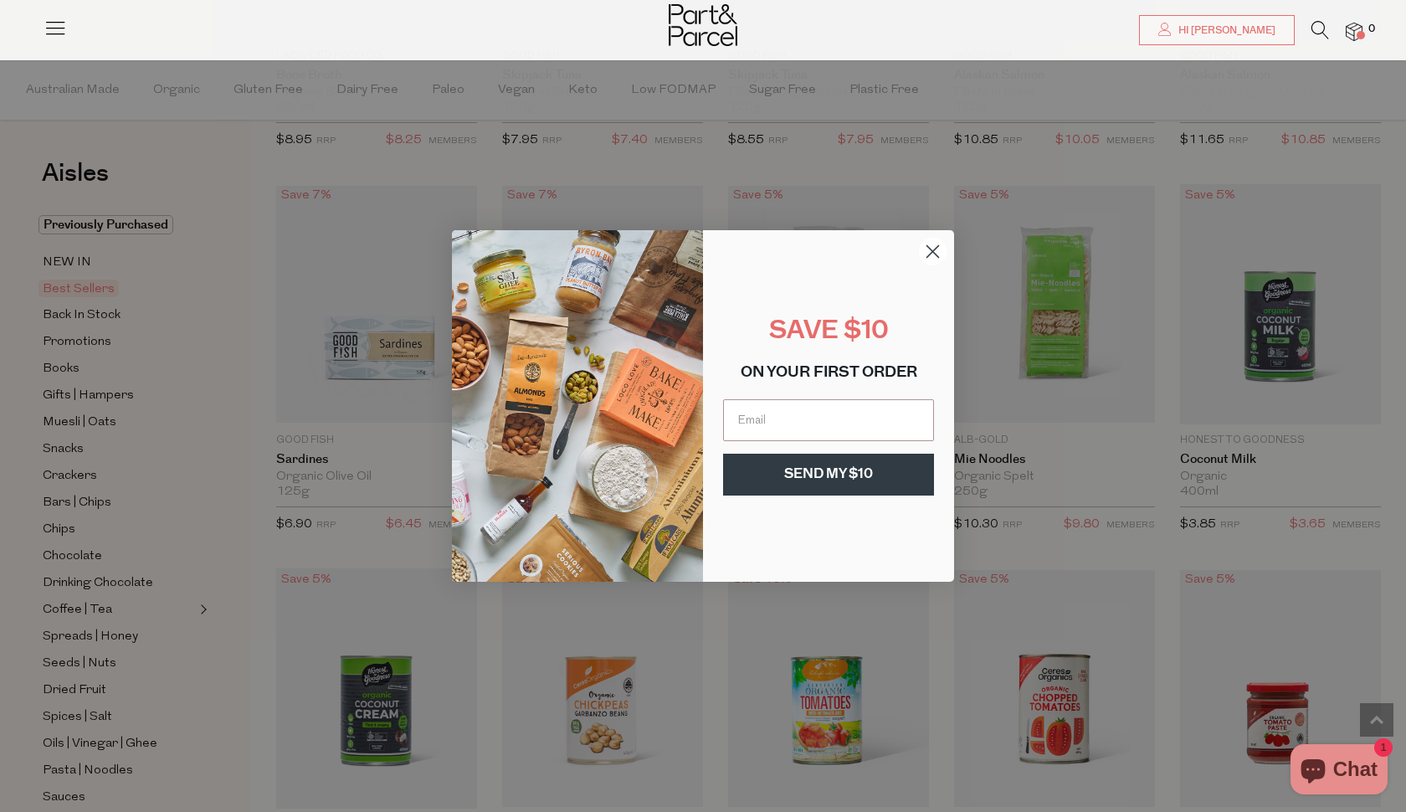 The width and height of the screenshot is (1406, 812). What do you see at coordinates (1339, 771) in the screenshot?
I see `inbox-online-store-chat: Shopify online store chat` at bounding box center [1339, 771].